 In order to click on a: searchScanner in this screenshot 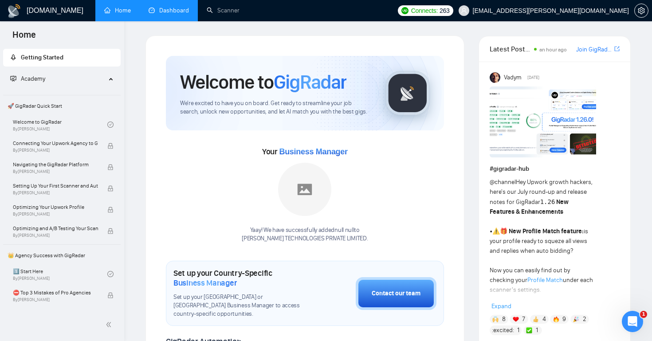, I will do `click(223, 10)`.